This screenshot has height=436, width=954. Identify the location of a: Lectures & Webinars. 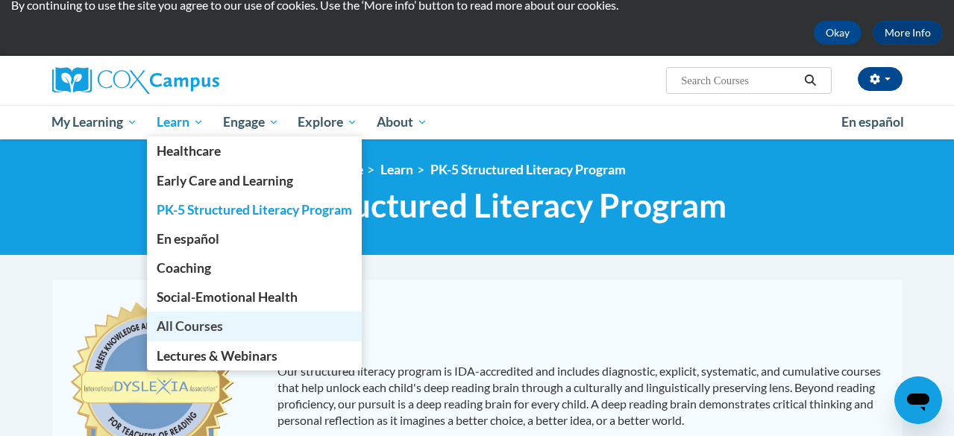
(254, 356).